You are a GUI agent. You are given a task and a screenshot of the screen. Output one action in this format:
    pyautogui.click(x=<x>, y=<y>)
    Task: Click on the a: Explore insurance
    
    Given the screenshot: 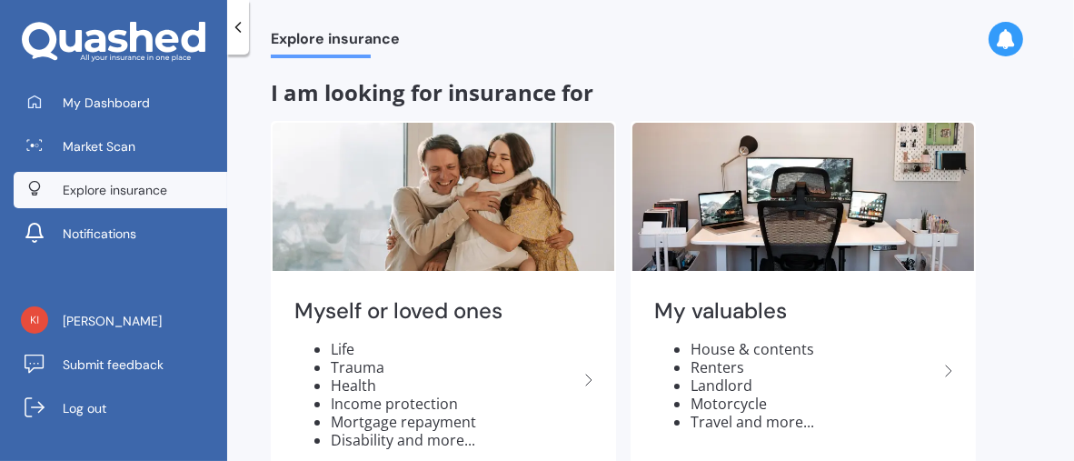 What is the action you would take?
    pyautogui.click(x=120, y=190)
    